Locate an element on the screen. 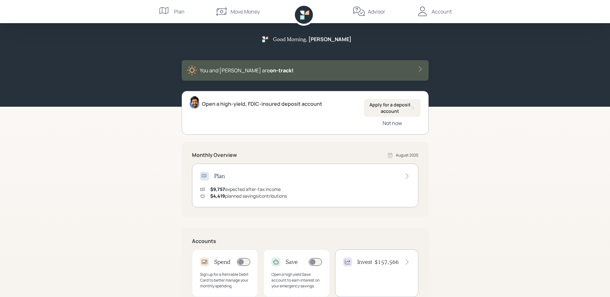  div: August 2025 is located at coordinates (407, 155).